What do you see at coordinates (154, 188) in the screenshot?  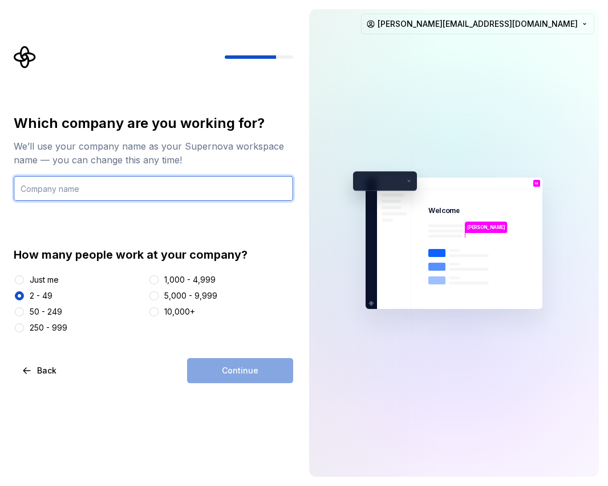 I see `input: Company name` at bounding box center [154, 188].